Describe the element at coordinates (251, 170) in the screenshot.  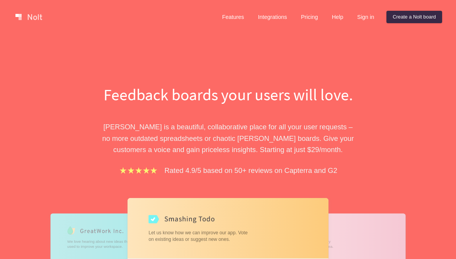
I see `p: Rated 4.9/5 based on 50+ reviews on Capterra and G2` at that location.